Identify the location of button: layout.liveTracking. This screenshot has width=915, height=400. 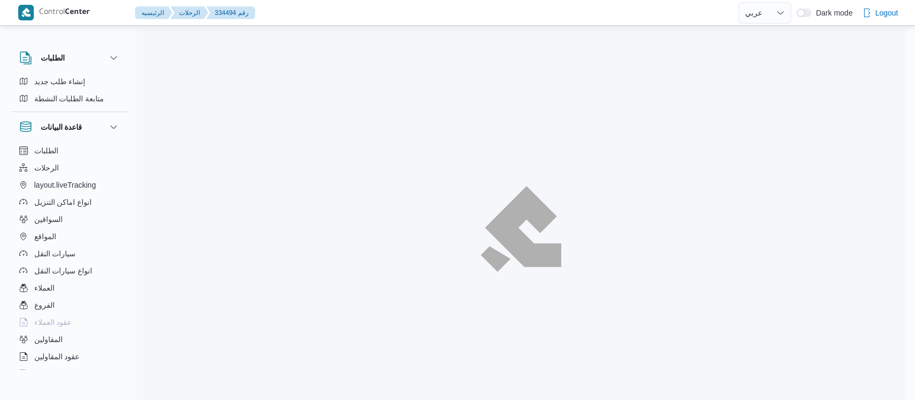
(70, 185).